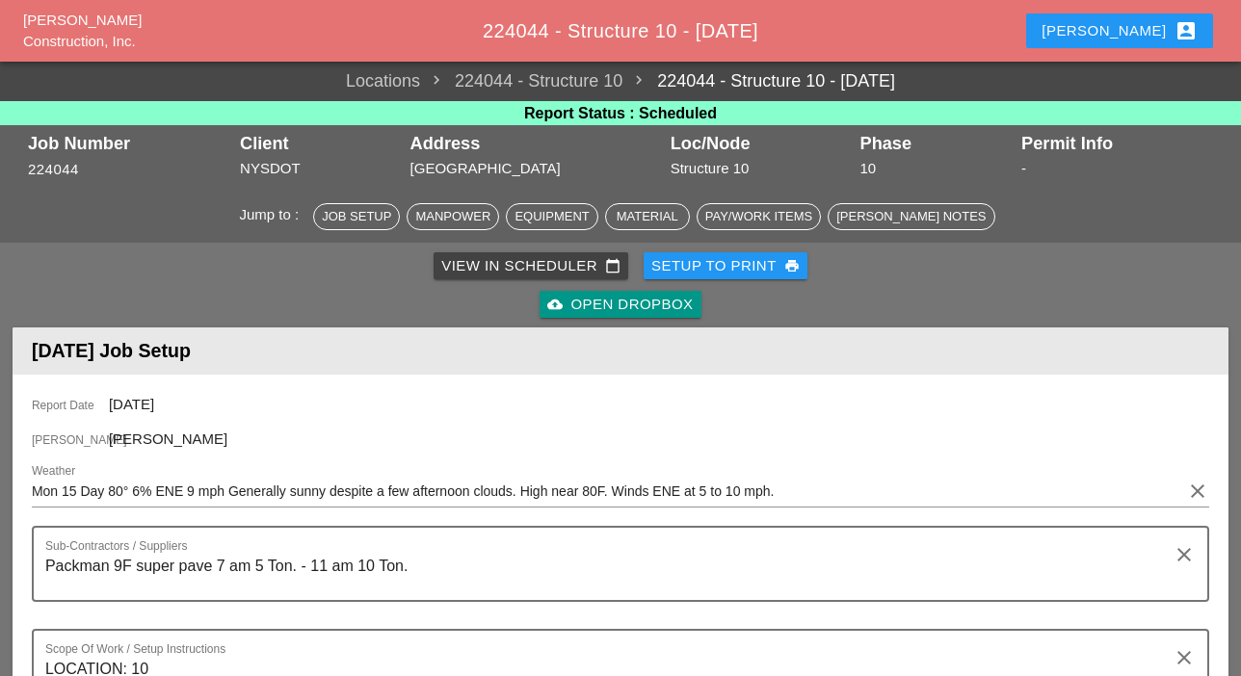 Image resolution: width=1241 pixels, height=676 pixels. What do you see at coordinates (758, 217) in the screenshot?
I see `div: Pay/Work Items` at bounding box center [758, 217].